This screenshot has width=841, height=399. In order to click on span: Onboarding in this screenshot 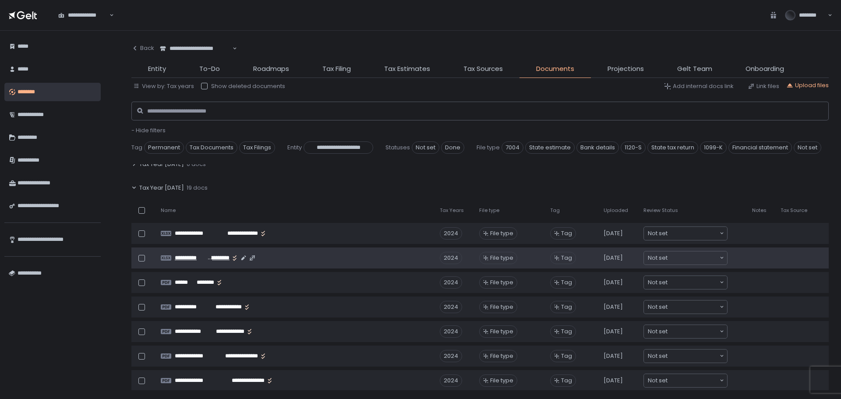, I will do `click(765, 69)`.